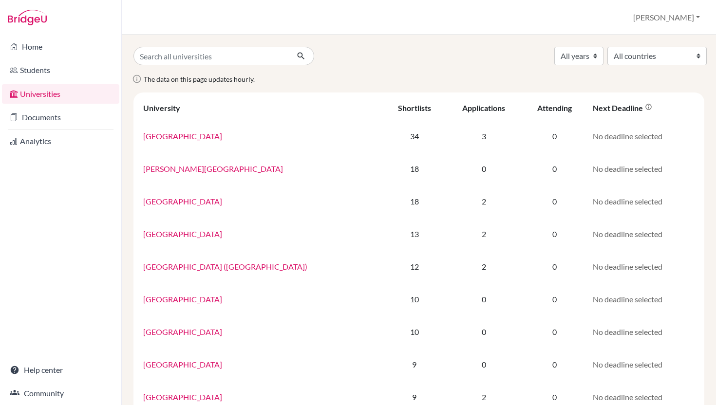  Describe the element at coordinates (414, 136) in the screenshot. I see `td: 34` at that location.